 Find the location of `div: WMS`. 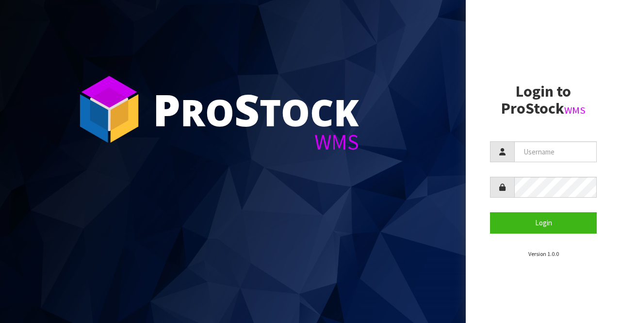

div: WMS is located at coordinates (256, 142).